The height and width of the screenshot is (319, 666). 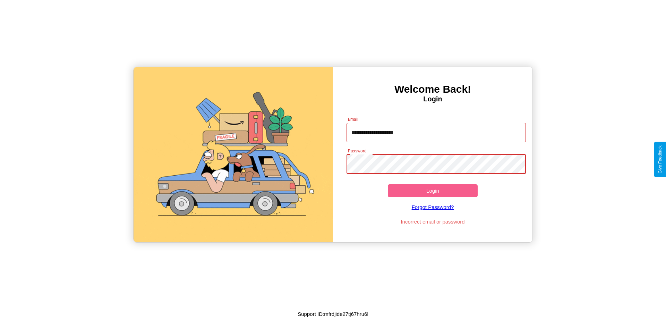 I want to click on div: Give Feedback, so click(x=660, y=159).